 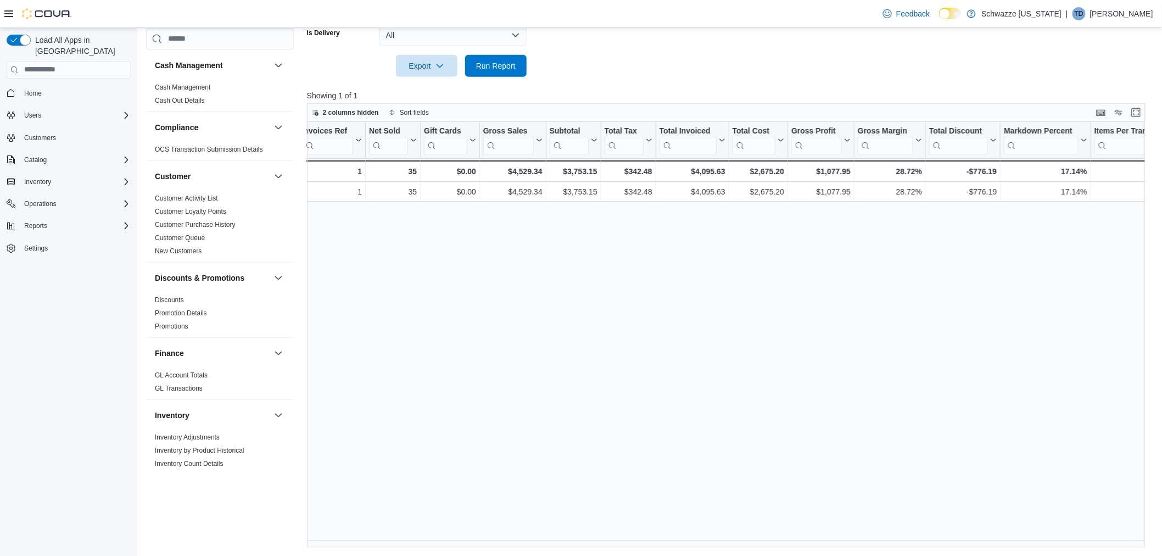 I want to click on button: All, so click(x=453, y=35).